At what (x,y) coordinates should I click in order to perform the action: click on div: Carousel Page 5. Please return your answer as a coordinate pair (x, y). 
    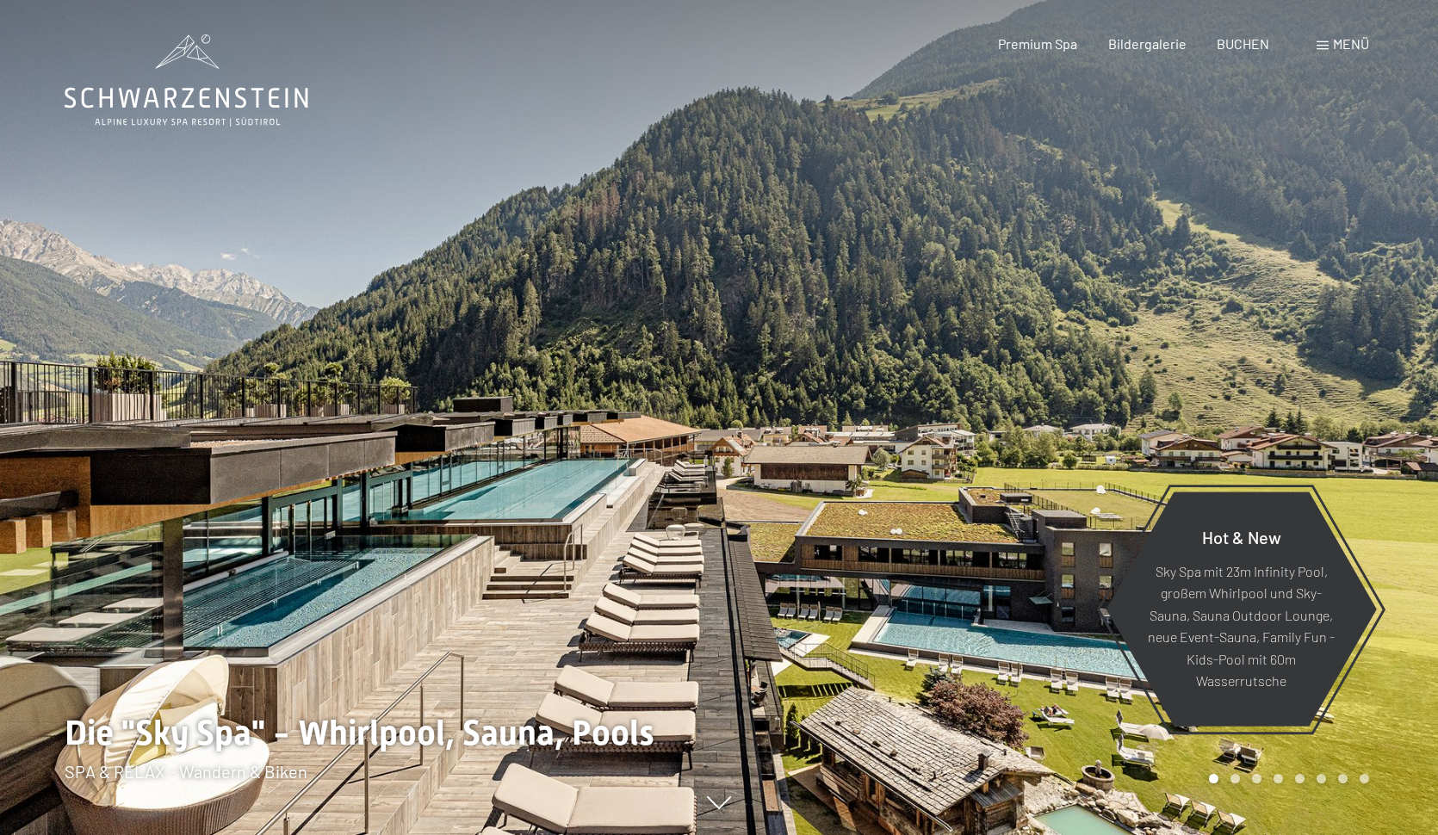
    Looking at the image, I should click on (1300, 779).